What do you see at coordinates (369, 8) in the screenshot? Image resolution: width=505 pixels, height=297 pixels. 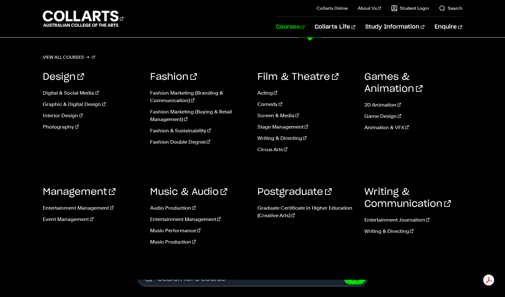 I see `a: About Us` at bounding box center [369, 8].